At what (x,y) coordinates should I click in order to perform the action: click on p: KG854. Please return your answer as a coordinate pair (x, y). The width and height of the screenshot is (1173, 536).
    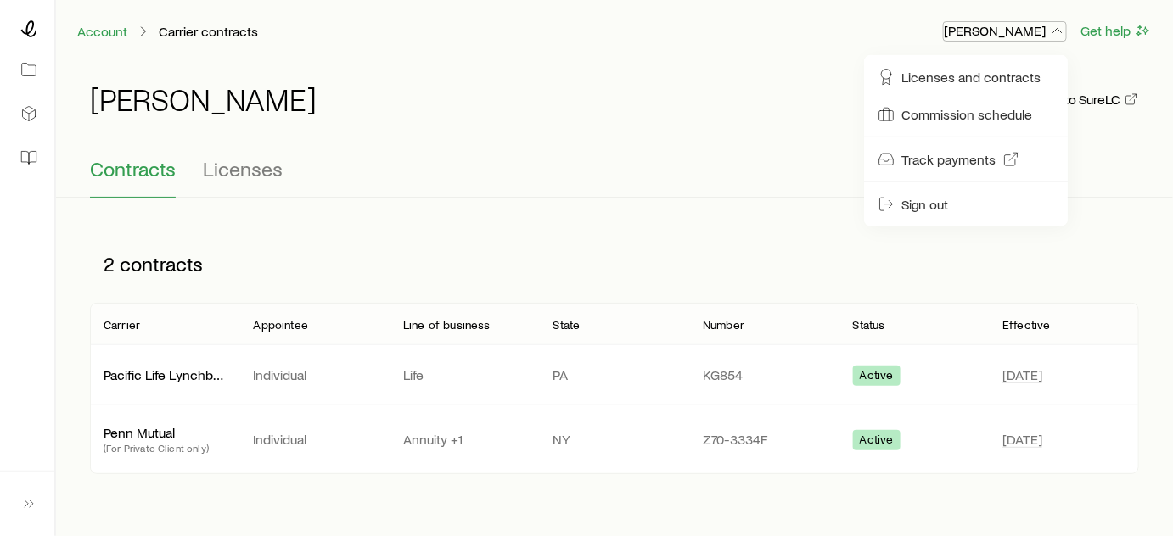
    Looking at the image, I should click on (764, 375).